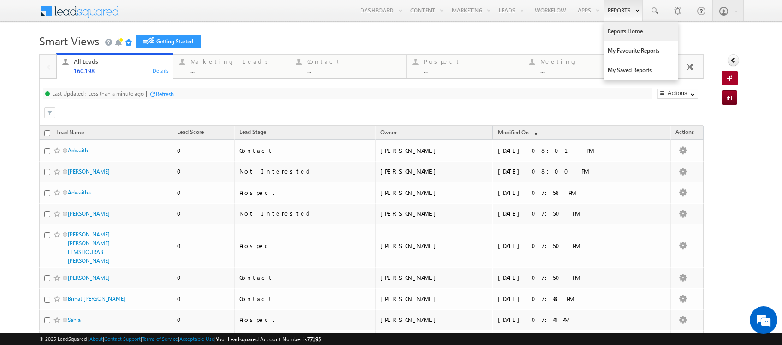  What do you see at coordinates (120, 70) in the screenshot?
I see `div: 160,198` at bounding box center [120, 70].